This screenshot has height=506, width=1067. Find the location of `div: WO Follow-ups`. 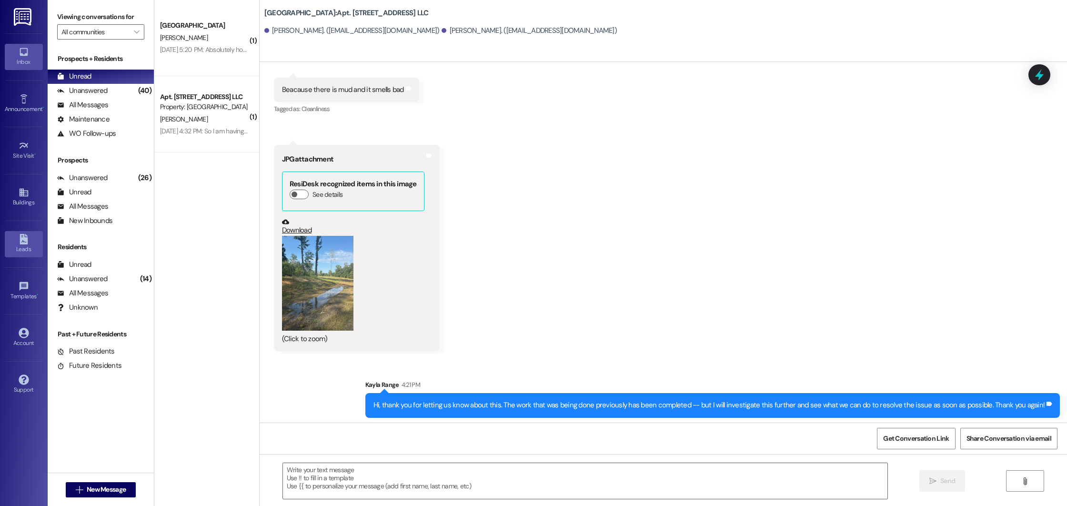

div: WO Follow-ups is located at coordinates (86, 133).